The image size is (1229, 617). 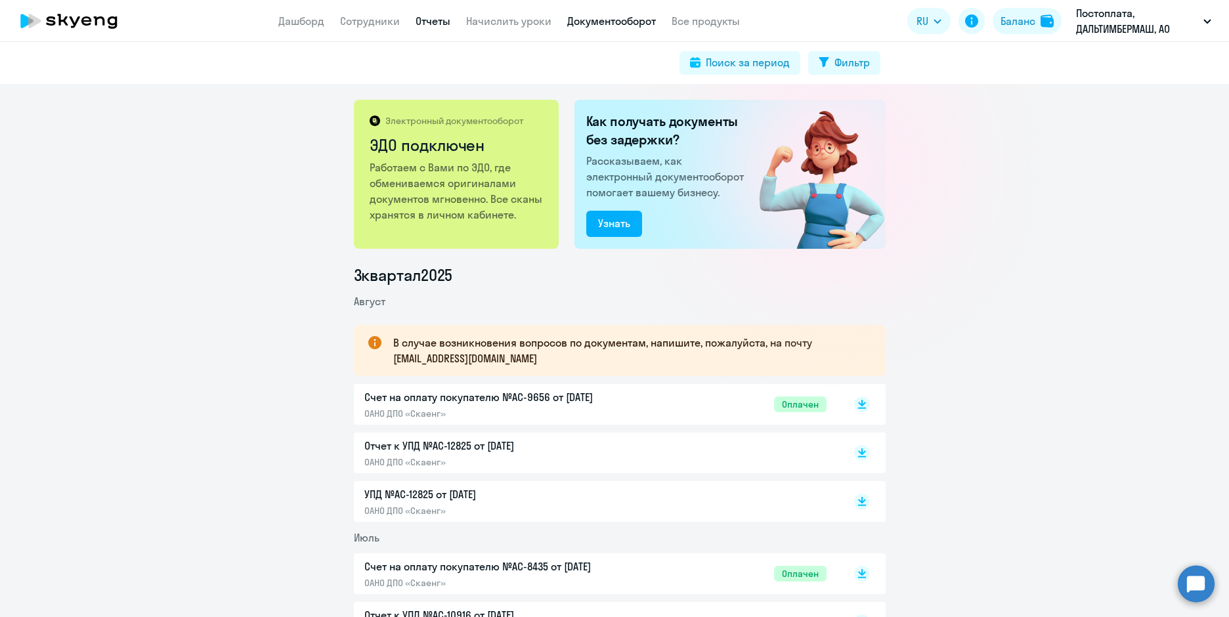 What do you see at coordinates (509, 21) in the screenshot?
I see `a: Начислить уроки` at bounding box center [509, 21].